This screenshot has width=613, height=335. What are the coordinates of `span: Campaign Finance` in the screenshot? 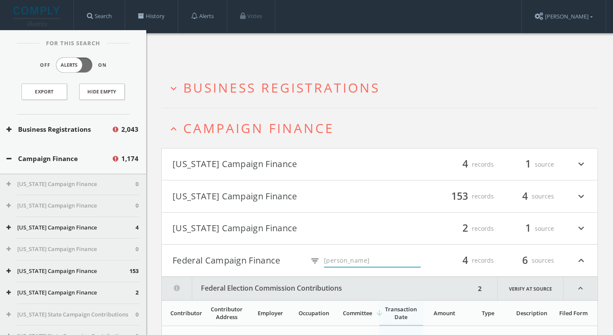 It's located at (259, 128).